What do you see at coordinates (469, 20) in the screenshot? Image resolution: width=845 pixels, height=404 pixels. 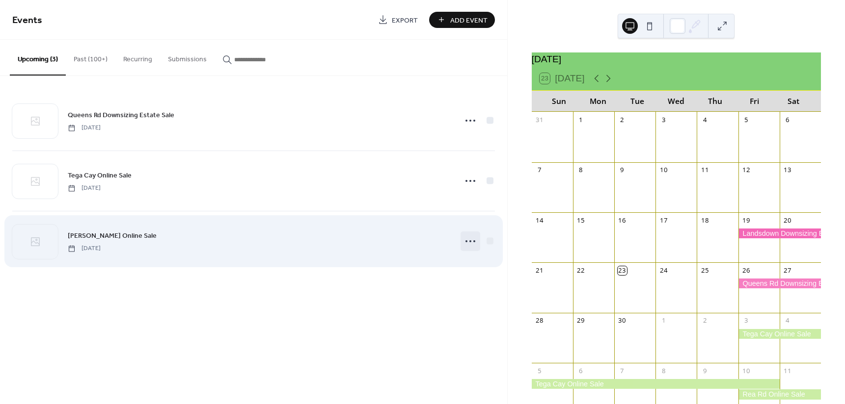 I see `span: Add Event` at bounding box center [469, 20].